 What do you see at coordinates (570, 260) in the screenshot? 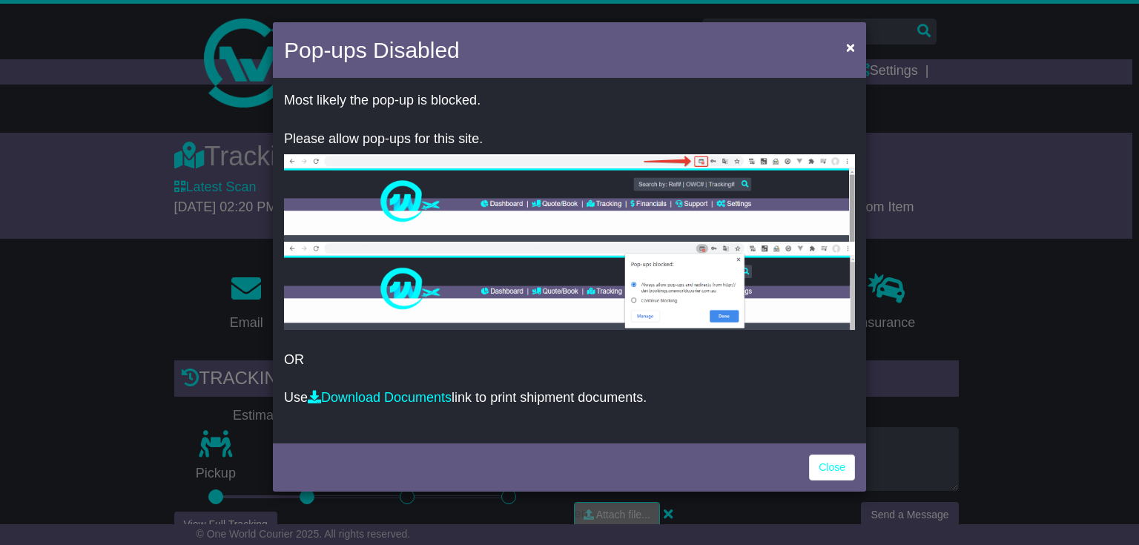
I see `div: OR` at bounding box center [570, 260].